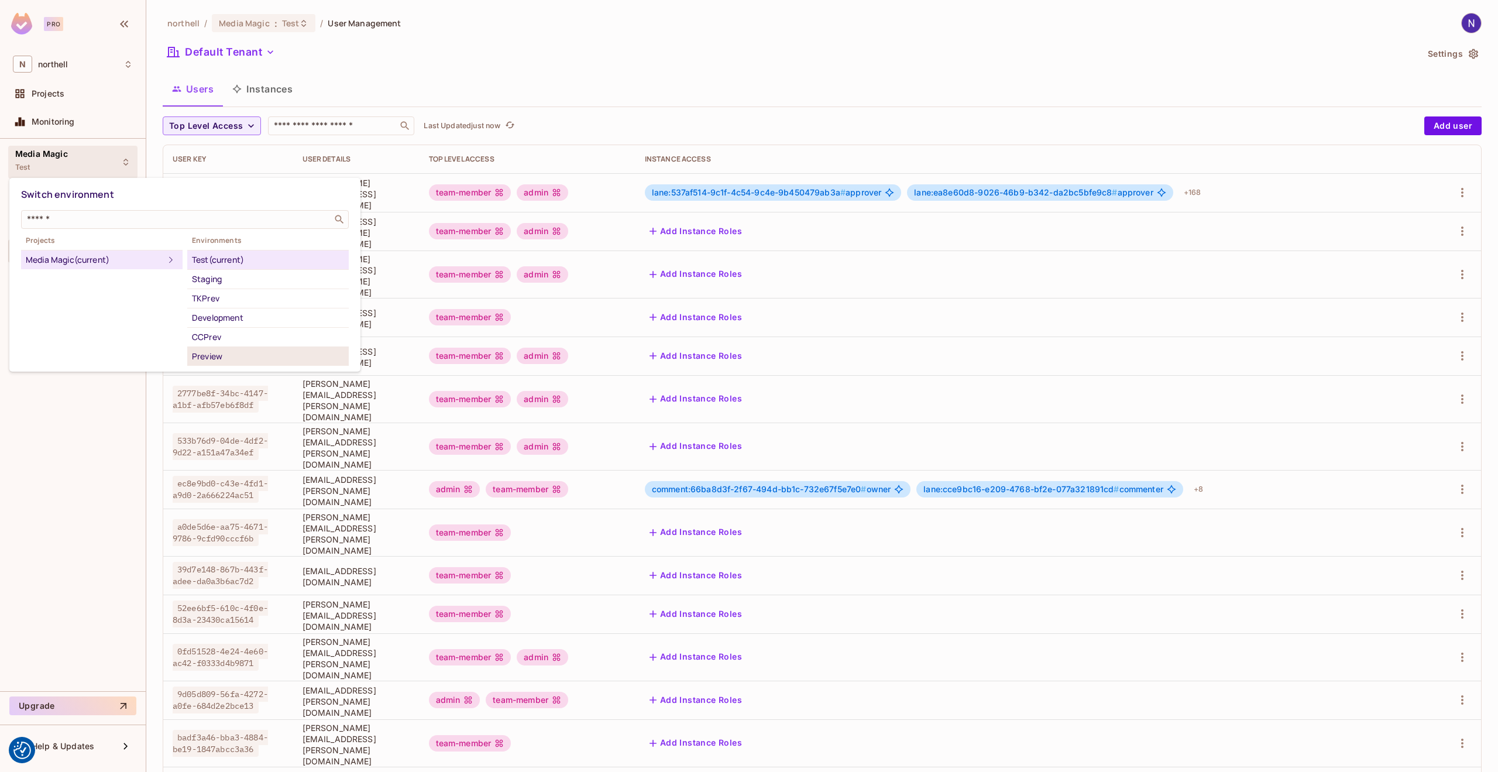 The image size is (1498, 772). Describe the element at coordinates (268, 260) in the screenshot. I see `div: Test (current)` at that location.